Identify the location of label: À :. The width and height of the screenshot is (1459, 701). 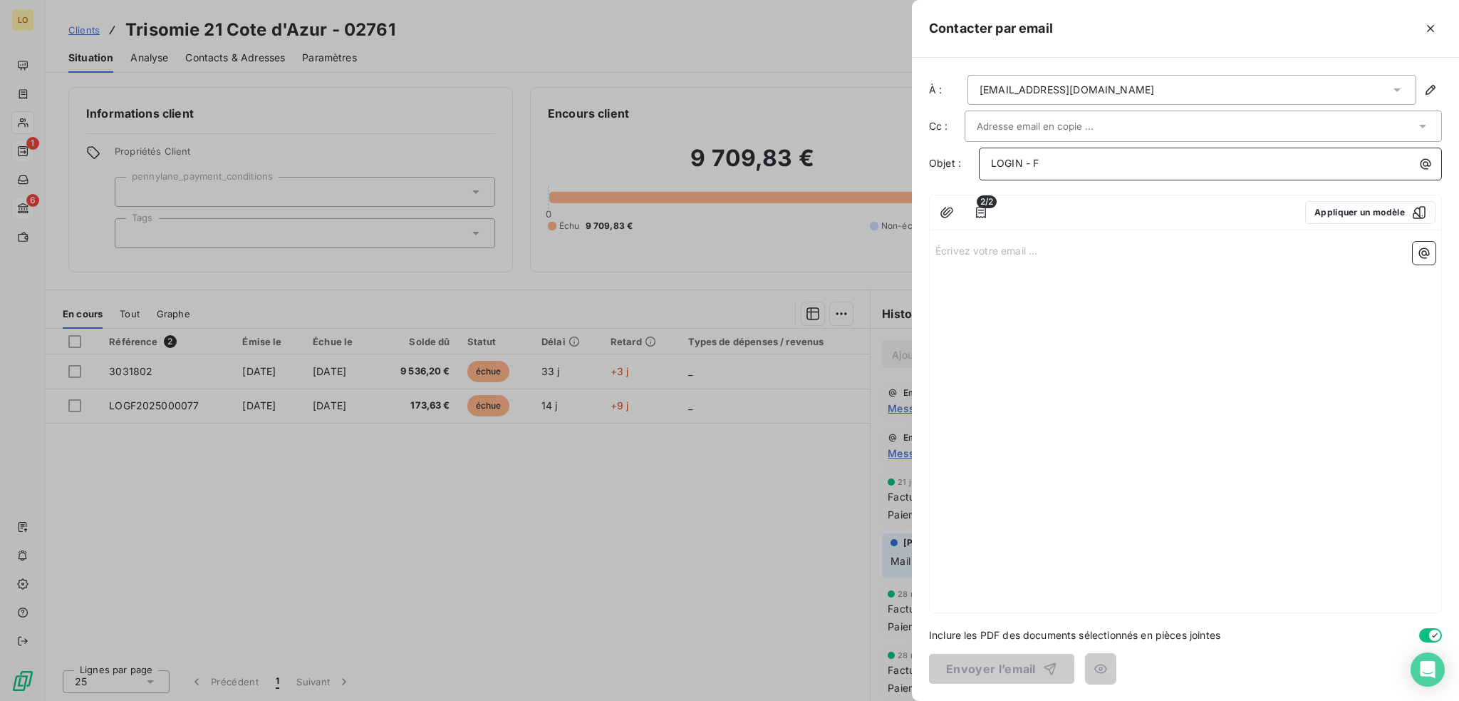
(947, 90).